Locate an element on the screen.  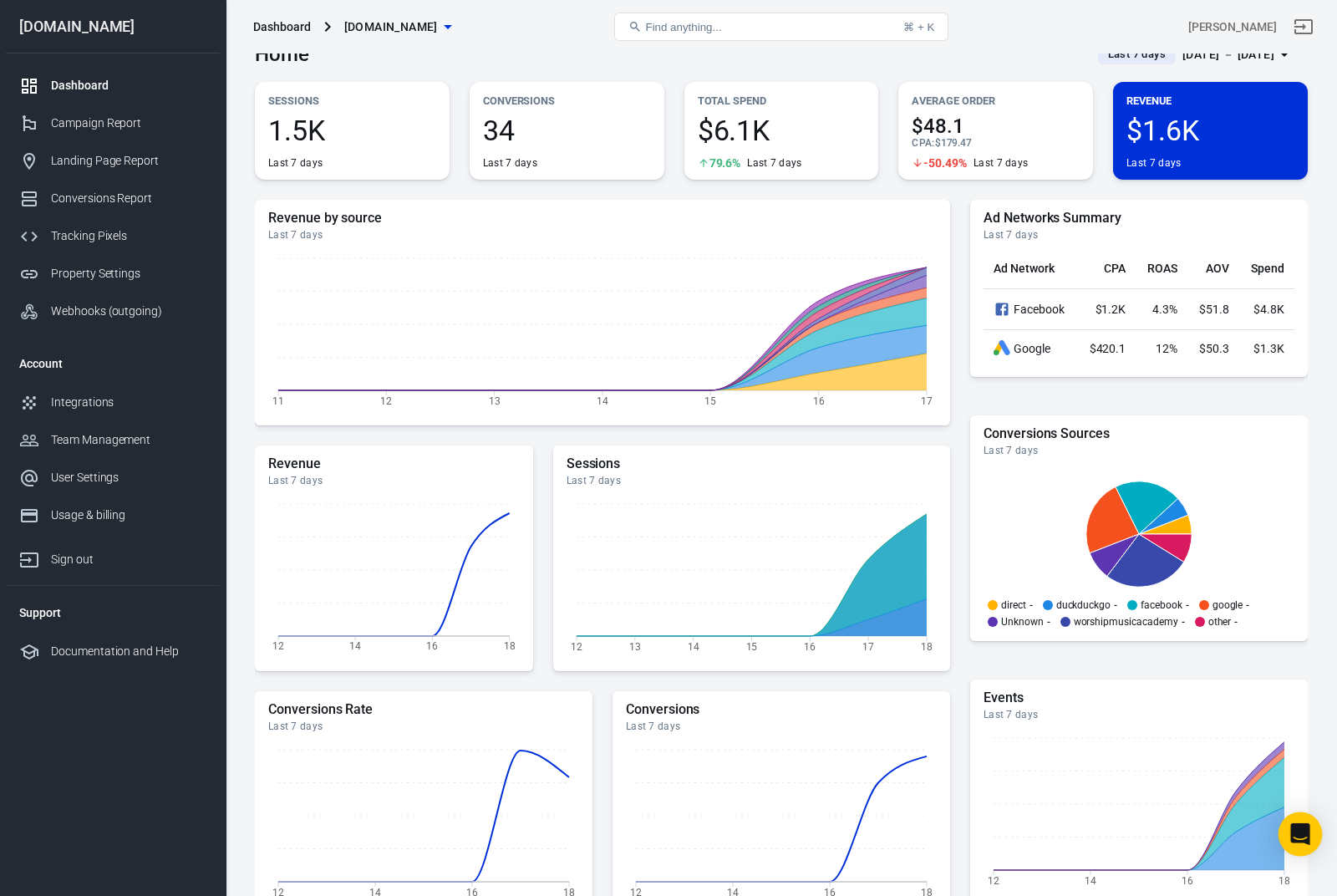
p: other is located at coordinates (1221, 622).